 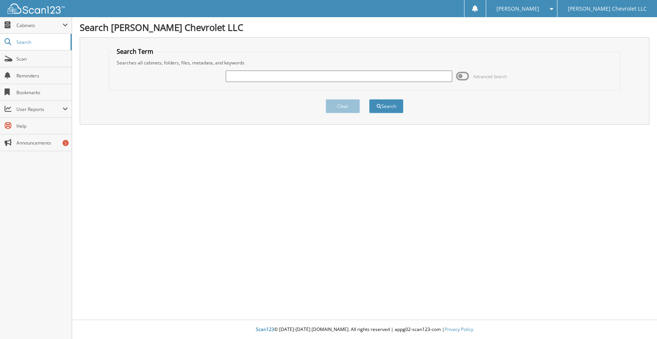 I want to click on legend: Search Term, so click(x=135, y=51).